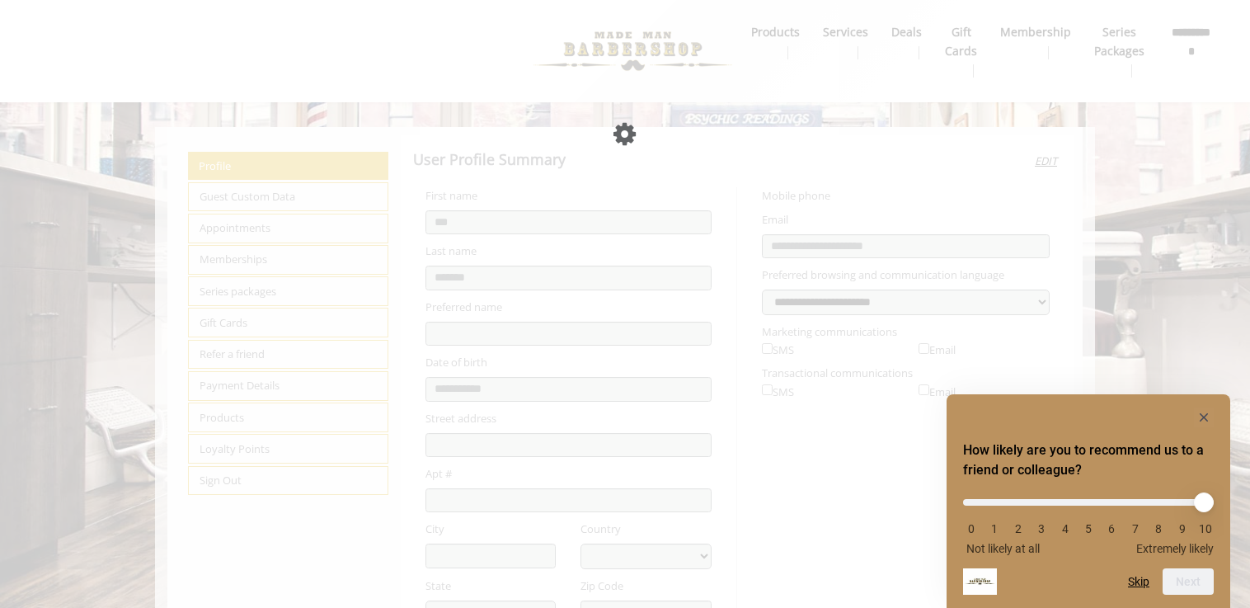 This screenshot has width=1250, height=608. What do you see at coordinates (1003, 548) in the screenshot?
I see `span: Not likely at all` at bounding box center [1003, 548].